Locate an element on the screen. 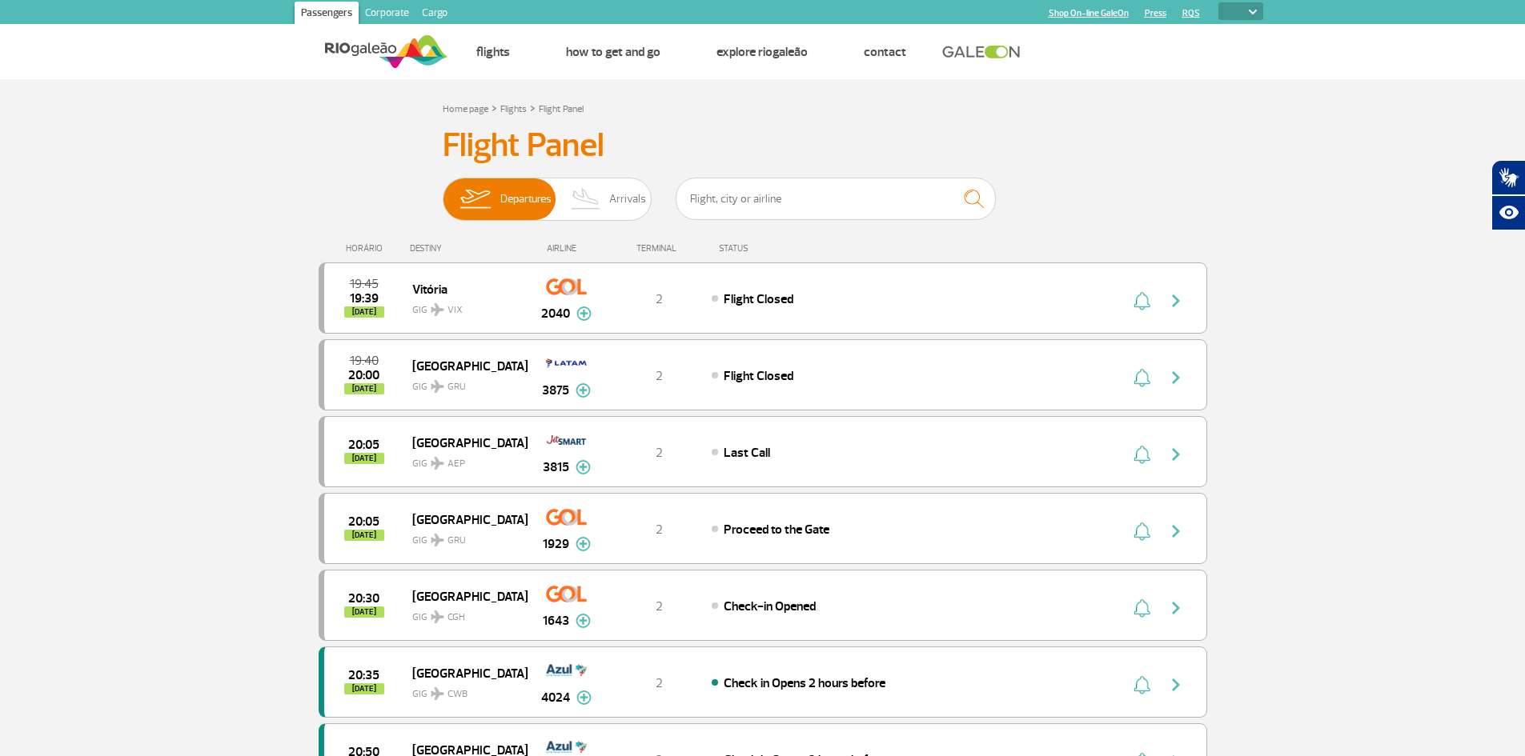  a: Shop On-line GaleOn is located at coordinates (1088, 13).